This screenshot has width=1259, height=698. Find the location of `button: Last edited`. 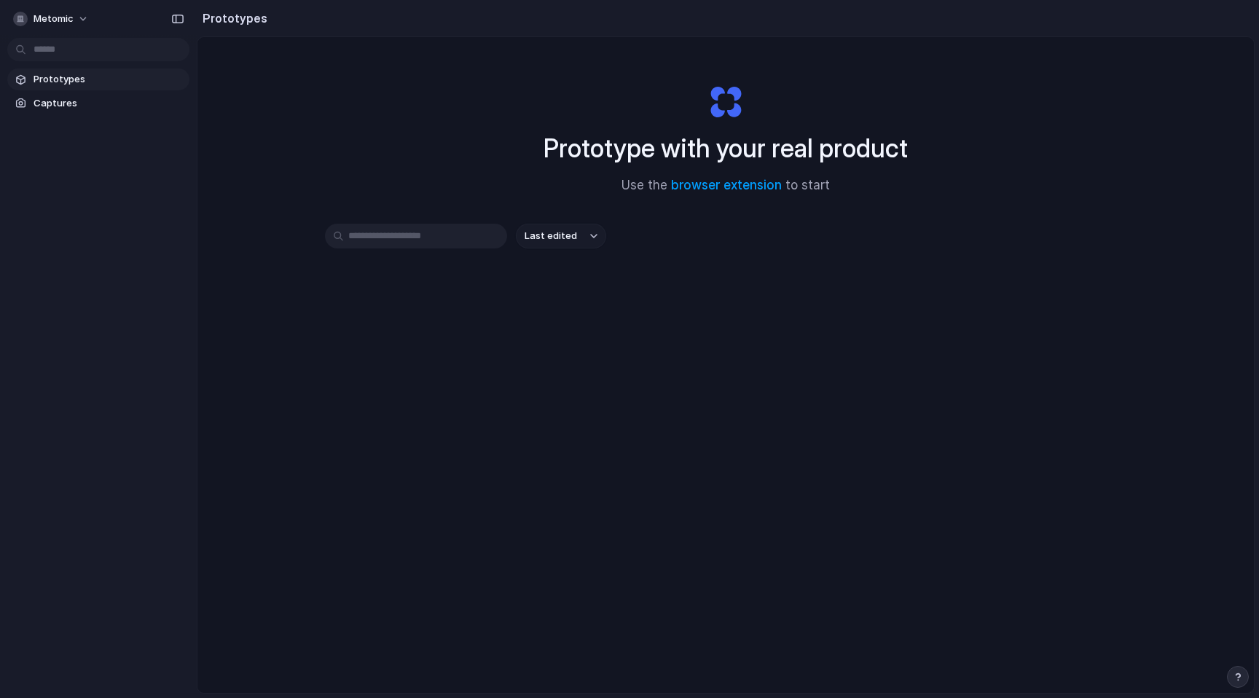

button: Last edited is located at coordinates (561, 236).